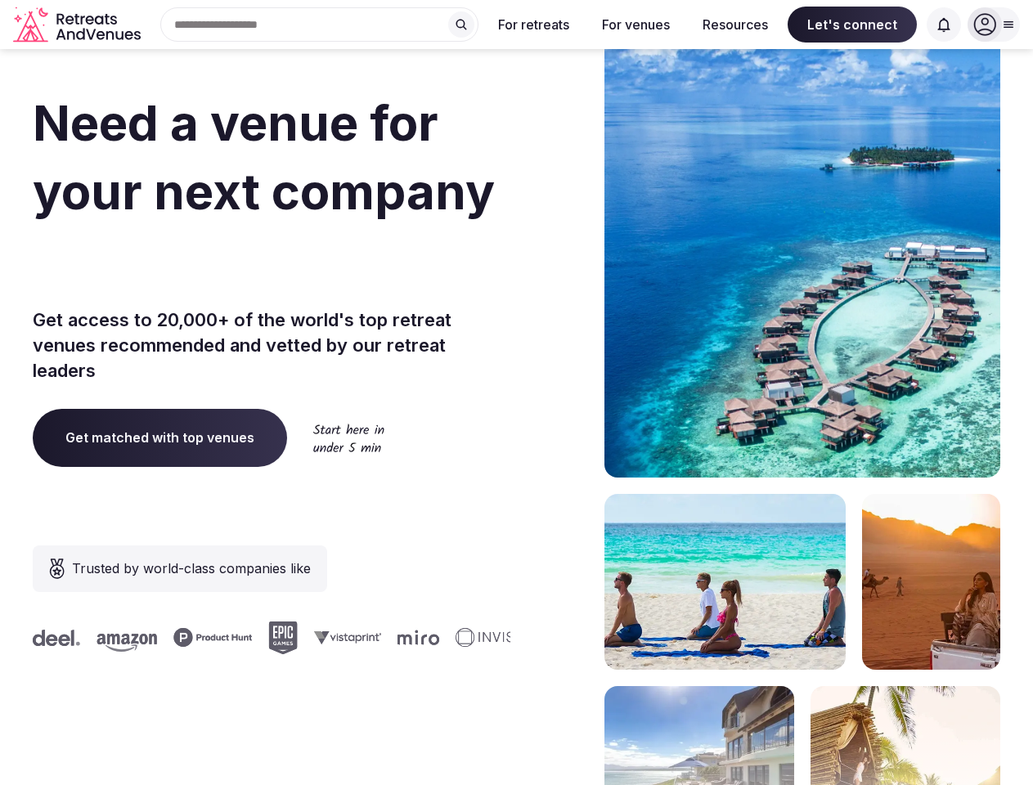  Describe the element at coordinates (346, 637) in the screenshot. I see `svg: Vistaprint company logo` at that location.